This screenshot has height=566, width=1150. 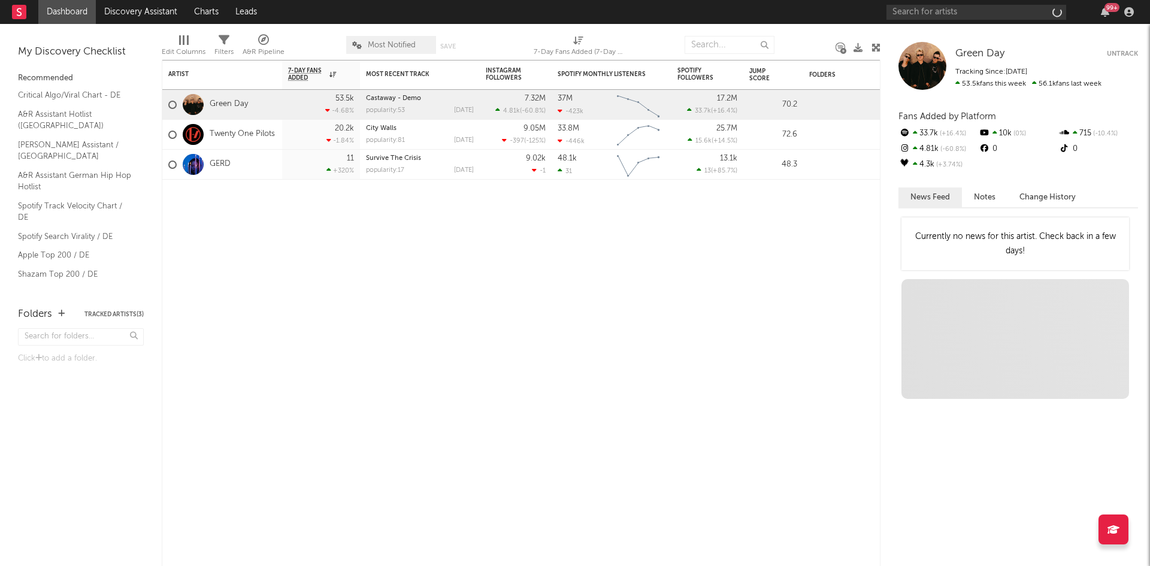 What do you see at coordinates (980, 53) in the screenshot?
I see `span: Green Day` at bounding box center [980, 53].